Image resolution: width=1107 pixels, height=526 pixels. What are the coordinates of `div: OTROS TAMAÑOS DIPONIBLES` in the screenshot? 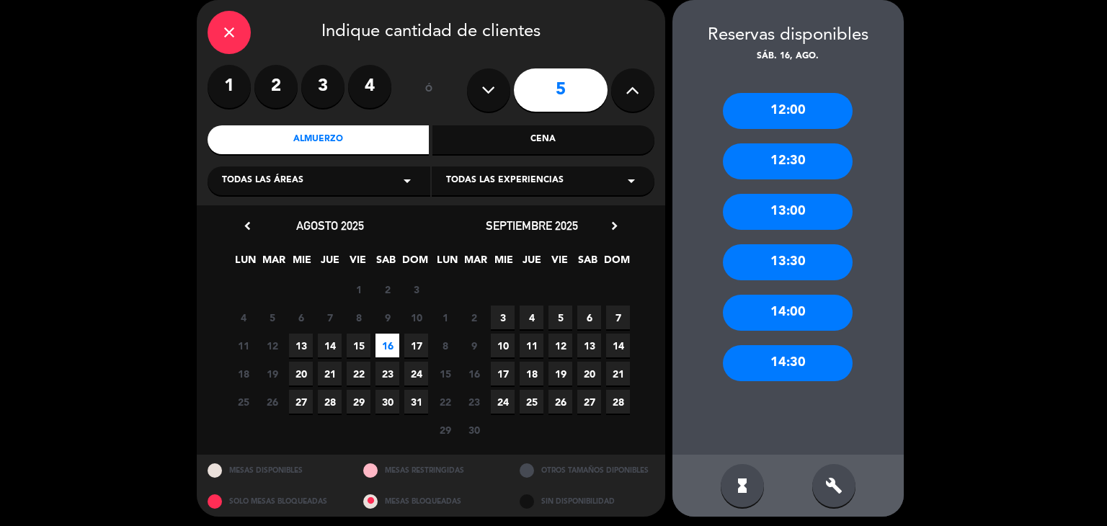 It's located at (587, 470).